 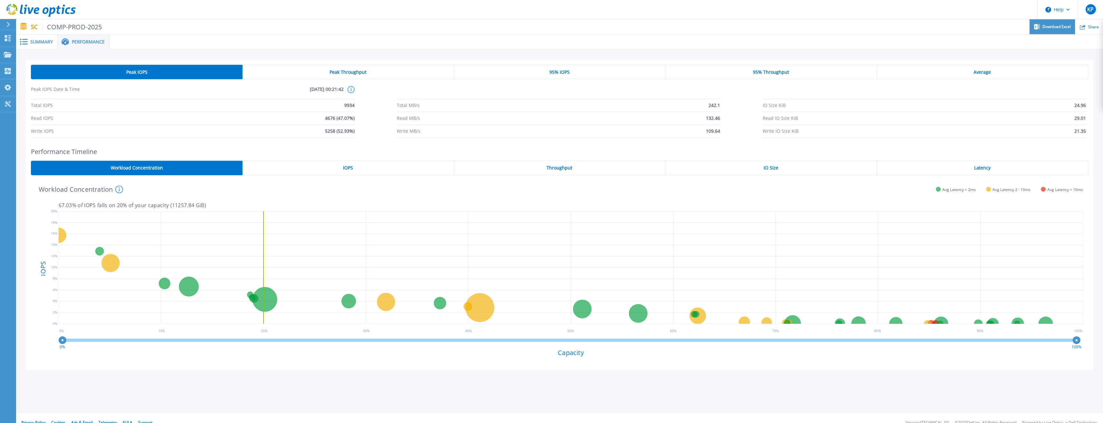 What do you see at coordinates (55, 312) in the screenshot?
I see `text: 2%` at bounding box center [55, 312].